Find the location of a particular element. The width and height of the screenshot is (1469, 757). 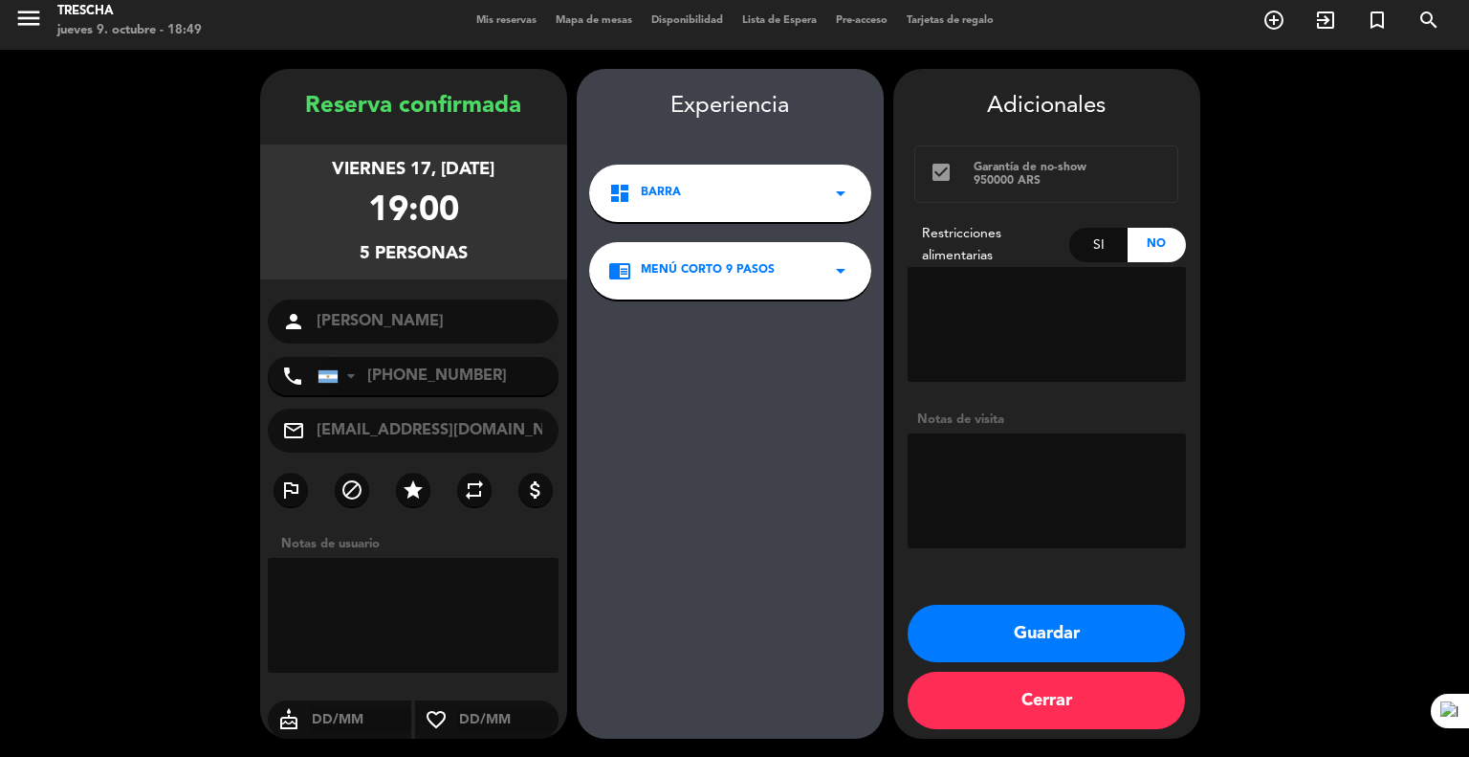

i: menu is located at coordinates (29, 18).